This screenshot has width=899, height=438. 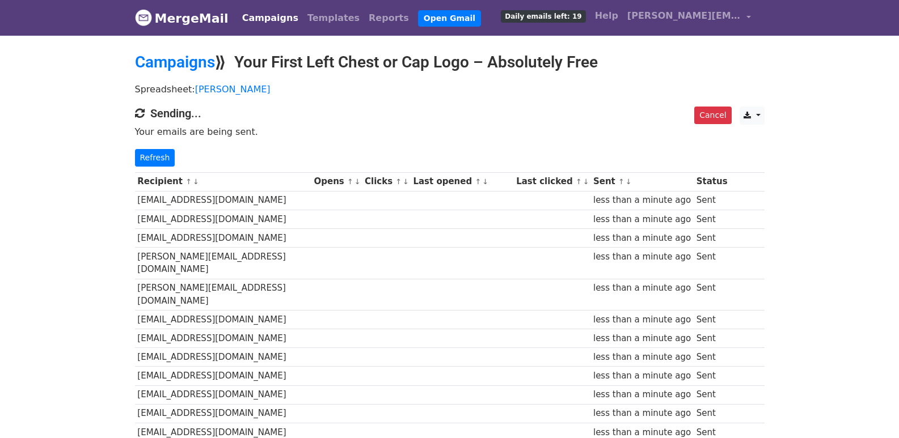 What do you see at coordinates (642, 181) in the screenshot?
I see `th: Sent` at bounding box center [642, 181].